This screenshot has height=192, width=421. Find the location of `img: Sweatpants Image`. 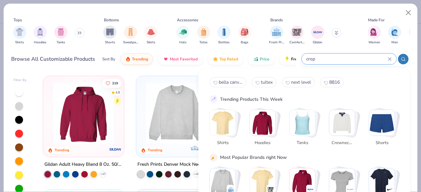

img: Sweatpants Image is located at coordinates (131, 32).